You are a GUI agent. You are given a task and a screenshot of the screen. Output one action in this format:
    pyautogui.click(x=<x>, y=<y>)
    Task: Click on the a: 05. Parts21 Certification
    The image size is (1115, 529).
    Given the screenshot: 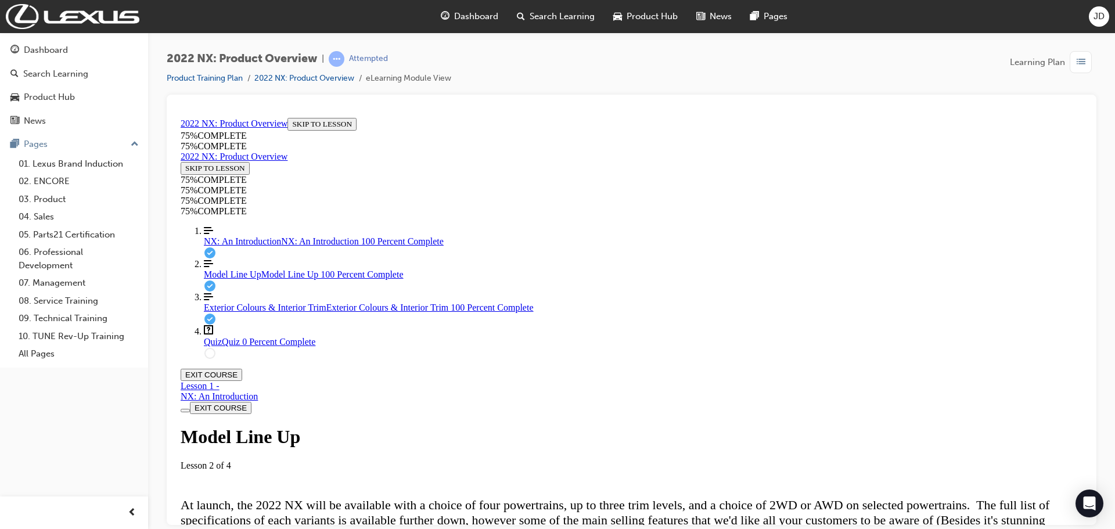 What is the action you would take?
    pyautogui.click(x=78, y=235)
    